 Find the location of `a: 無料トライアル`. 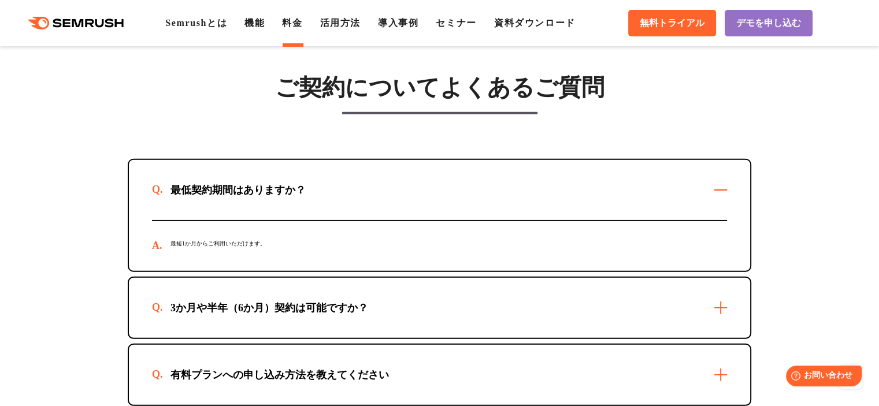

a: 無料トライアル is located at coordinates (672, 23).